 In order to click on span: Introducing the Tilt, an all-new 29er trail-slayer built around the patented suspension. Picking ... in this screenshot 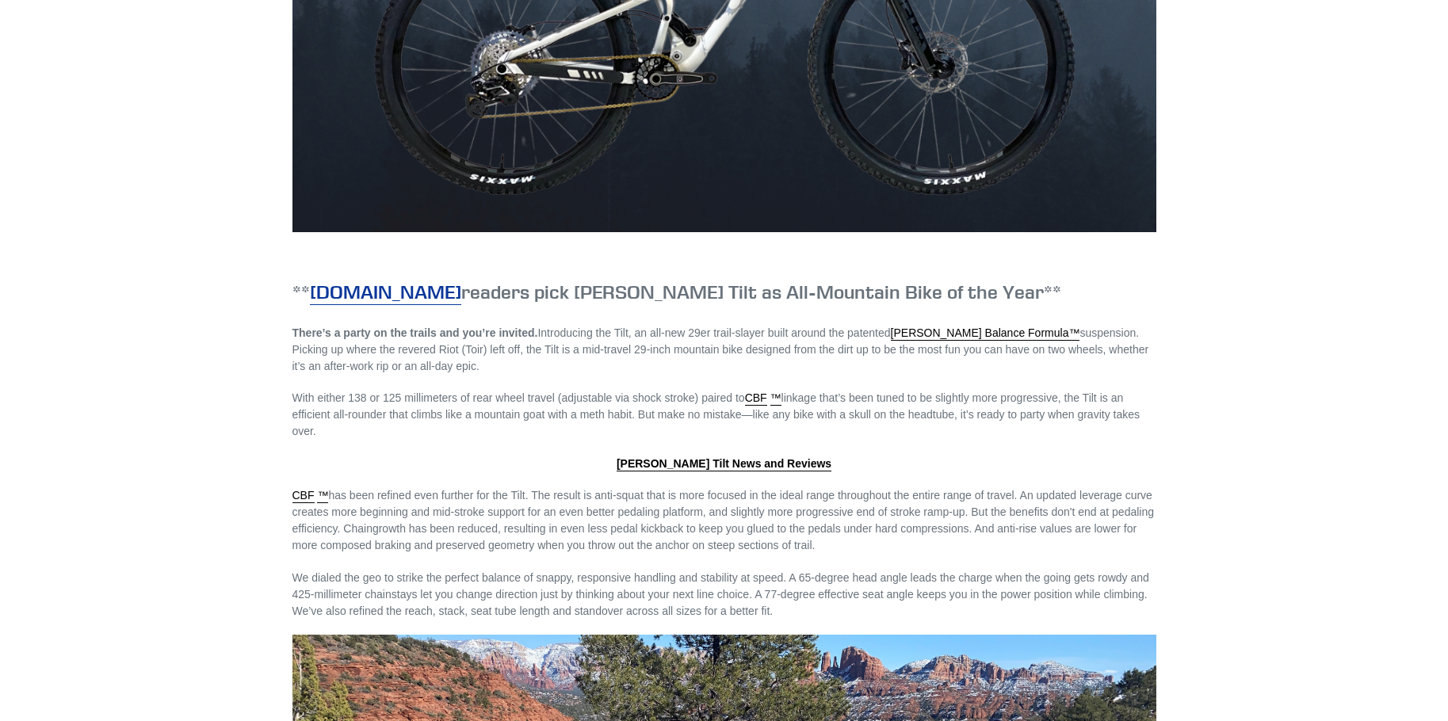, I will do `click(720, 349)`.